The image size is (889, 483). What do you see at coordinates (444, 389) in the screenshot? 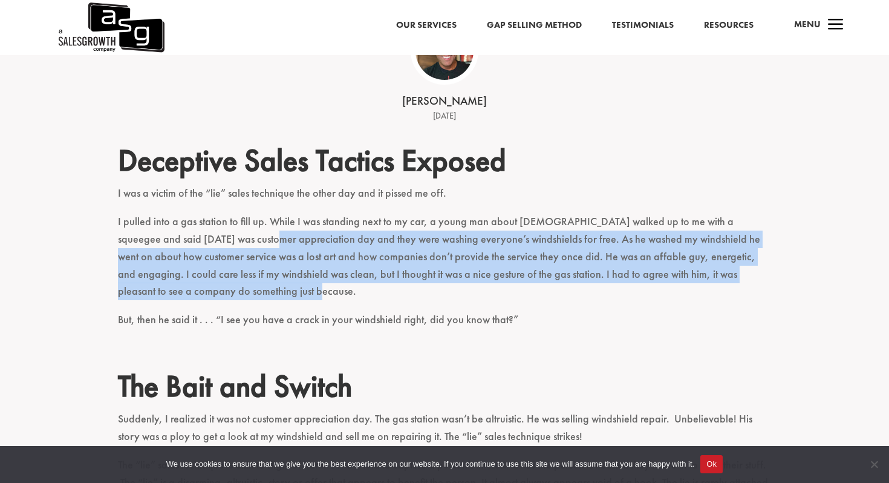
I see `h2: The Bait and Switch` at bounding box center [444, 389].